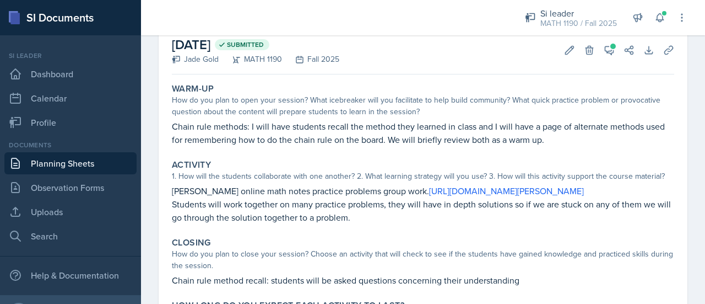  What do you see at coordinates (191, 242) in the screenshot?
I see `label: Closing` at bounding box center [191, 242].